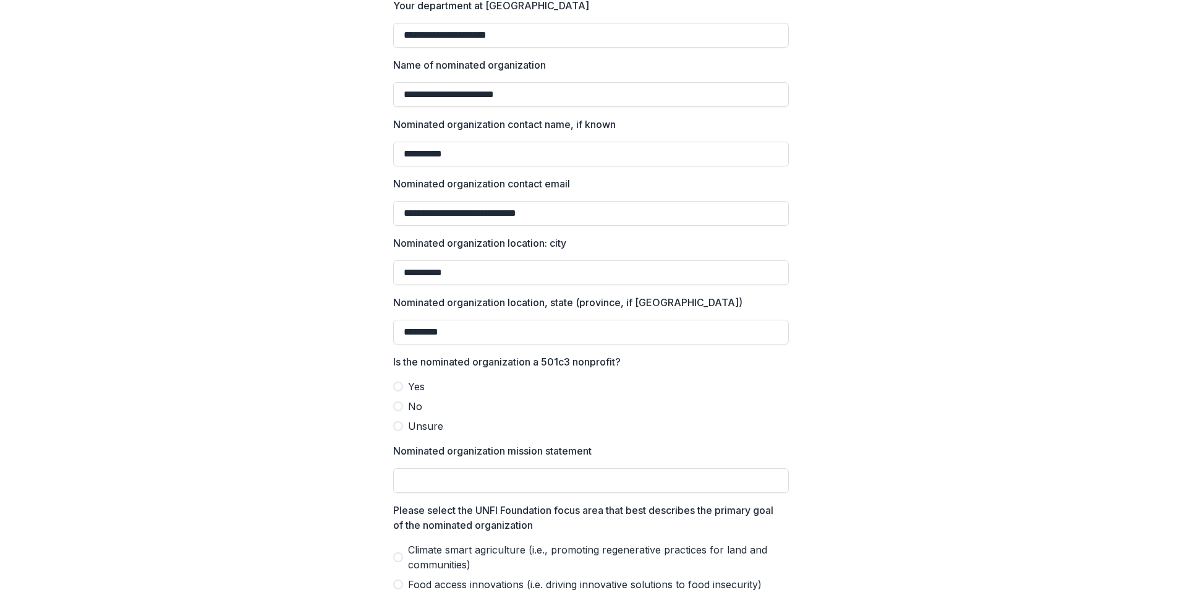 This screenshot has width=1182, height=590. What do you see at coordinates (492, 451) in the screenshot?
I see `p: Nominated organization mission statement` at bounding box center [492, 451].